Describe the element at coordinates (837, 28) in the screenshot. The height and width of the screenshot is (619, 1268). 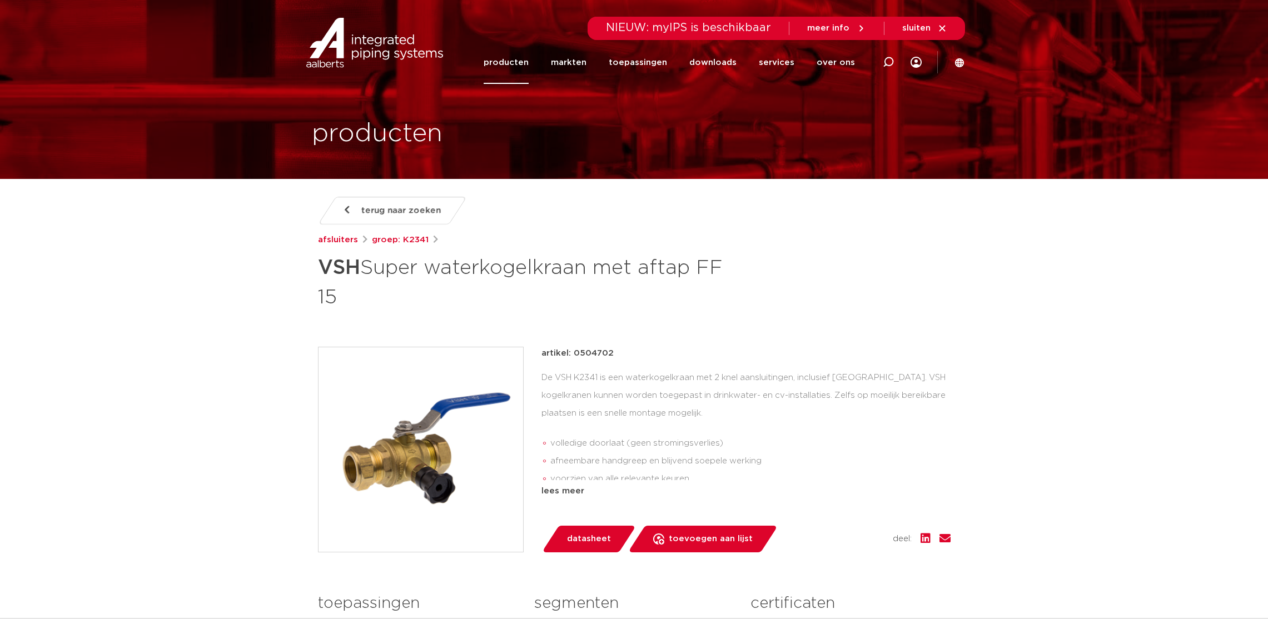
I see `a: meer info` at that location.